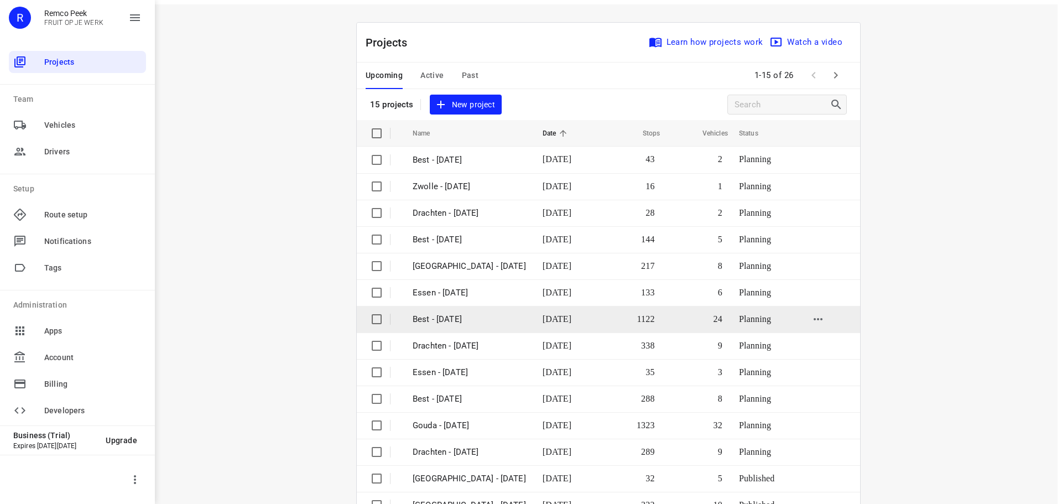  What do you see at coordinates (647, 292) in the screenshot?
I see `span: 133` at bounding box center [647, 292].